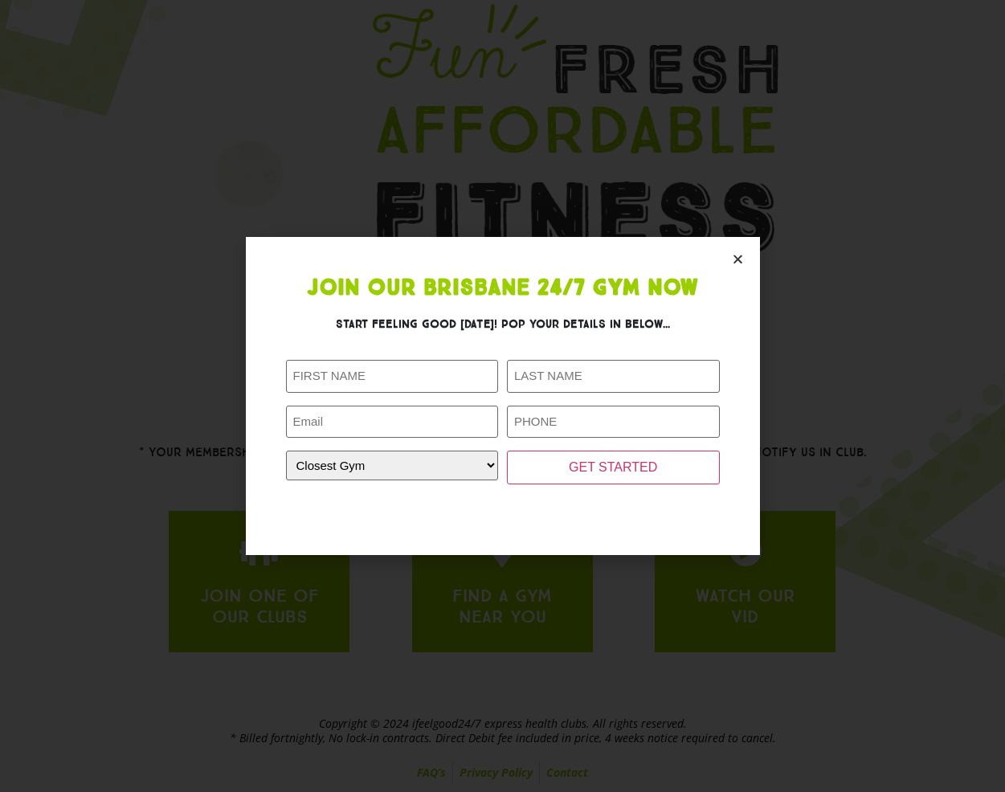 Image resolution: width=1005 pixels, height=792 pixels. What do you see at coordinates (392, 376) in the screenshot?
I see `input: FIRST NAME` at bounding box center [392, 376].